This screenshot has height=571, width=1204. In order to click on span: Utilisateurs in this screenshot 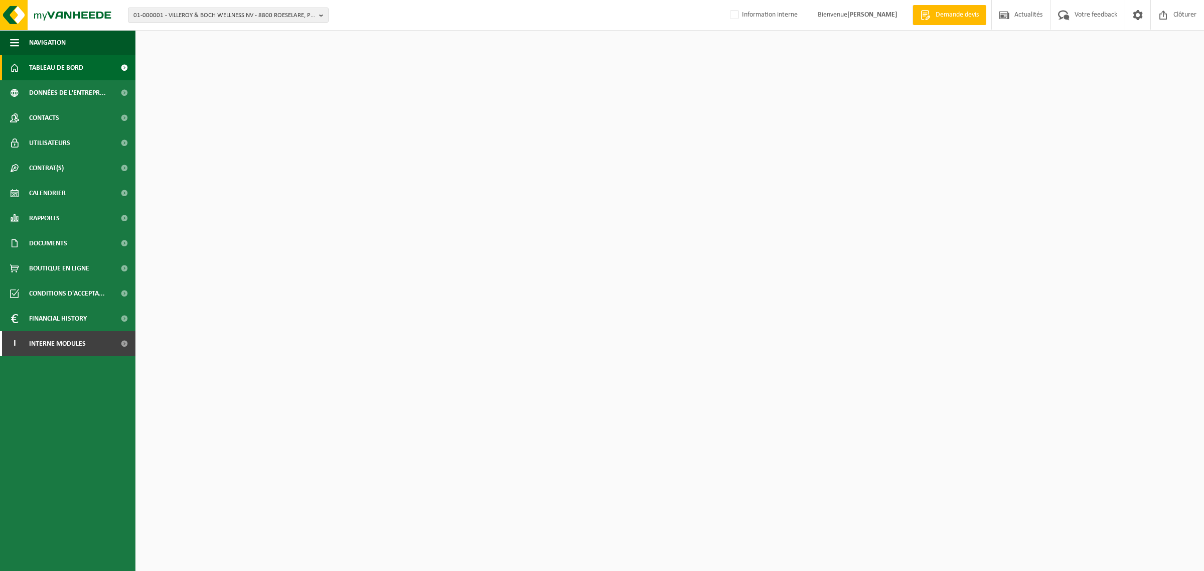, I will do `click(50, 143)`.